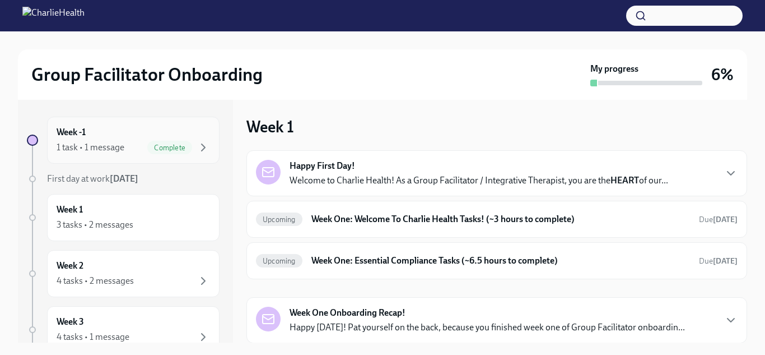 The image size is (765, 355). Describe the element at coordinates (95, 225) in the screenshot. I see `div: 3 tasks • 2 messages` at that location.